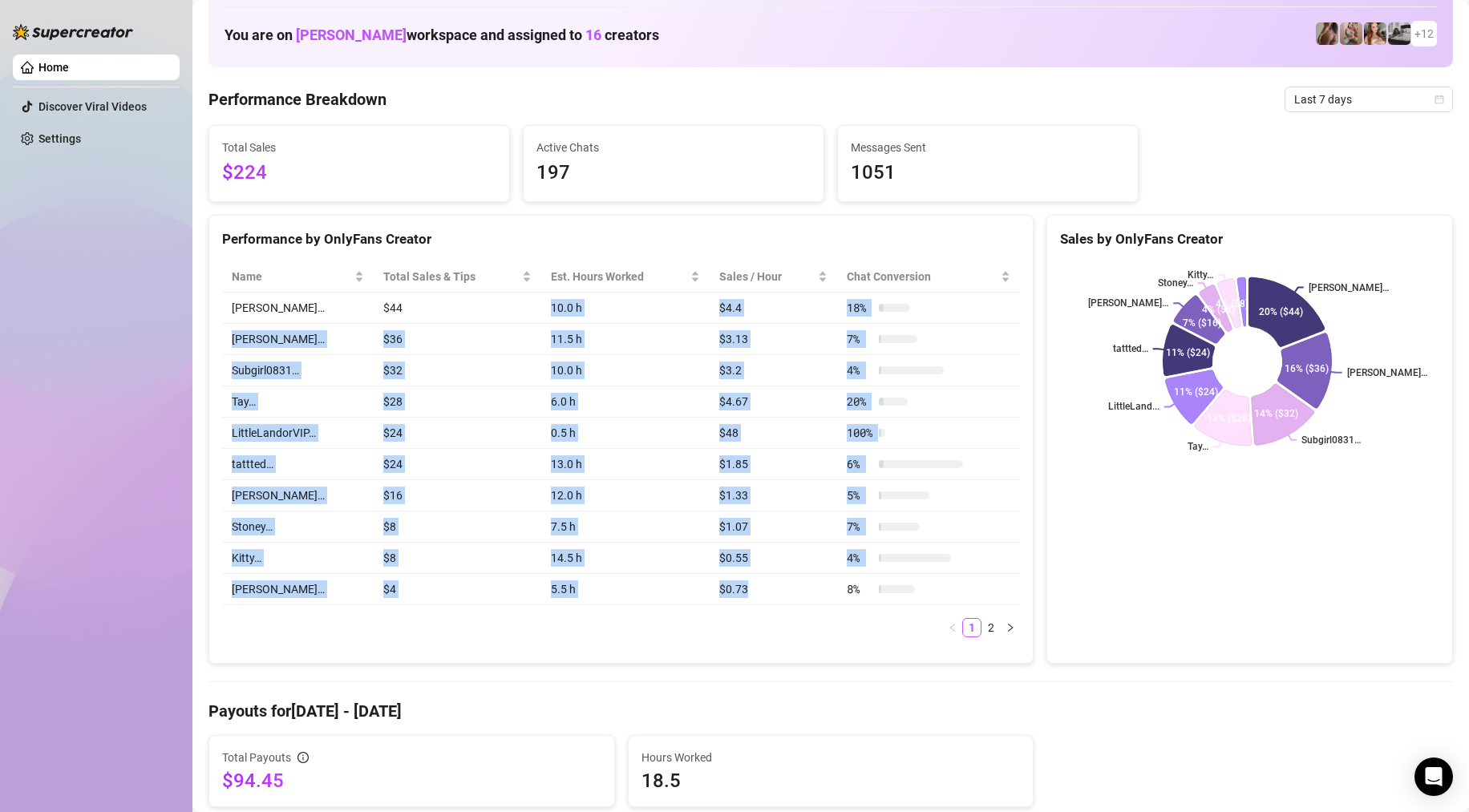 The height and width of the screenshot is (812, 1469). What do you see at coordinates (1351, 34) in the screenshot?
I see `img: Leila (@leila_n)` at bounding box center [1351, 34].